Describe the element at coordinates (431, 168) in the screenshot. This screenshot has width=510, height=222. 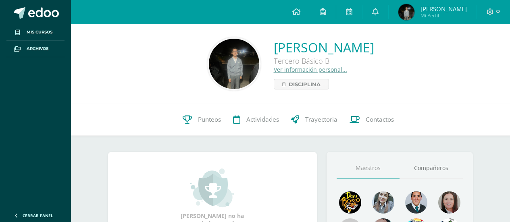
I see `a: Compañeros` at that location.